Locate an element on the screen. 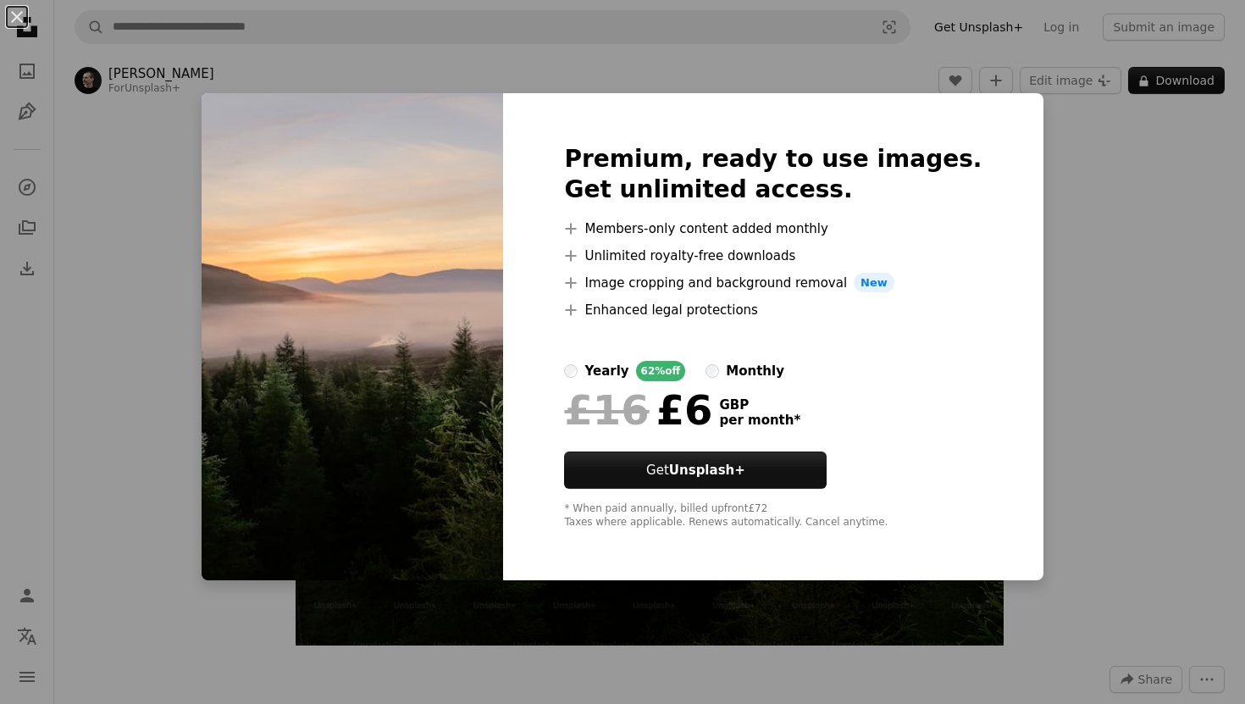 This screenshot has height=704, width=1245. input: monthly is located at coordinates (712, 371).